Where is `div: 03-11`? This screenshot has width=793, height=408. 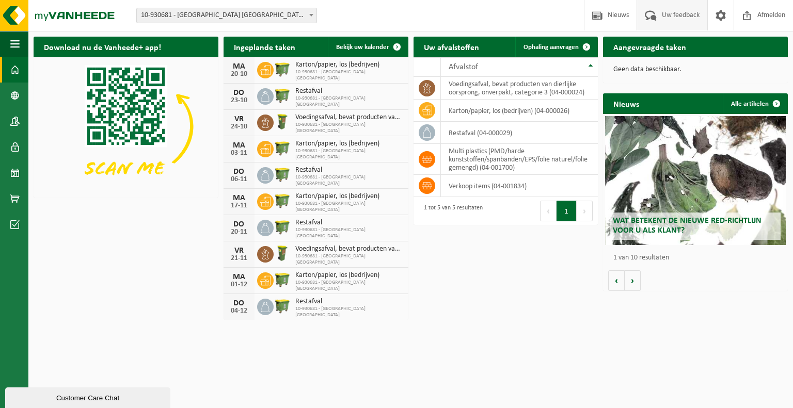
div: 03-11 is located at coordinates (239, 153).